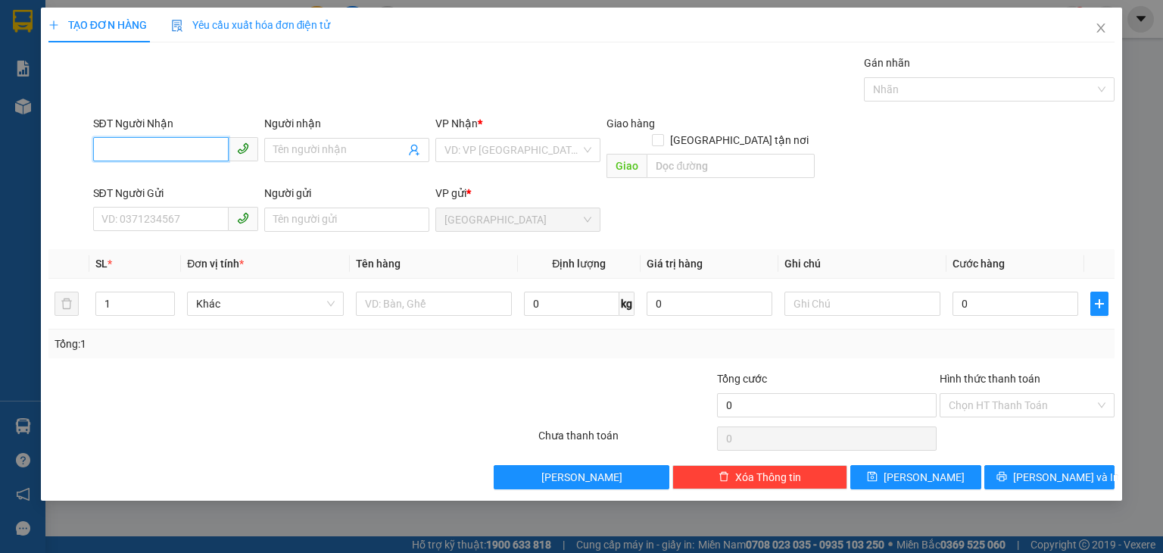  What do you see at coordinates (457, 123) in the screenshot?
I see `span: VP Nhận` at bounding box center [457, 123].